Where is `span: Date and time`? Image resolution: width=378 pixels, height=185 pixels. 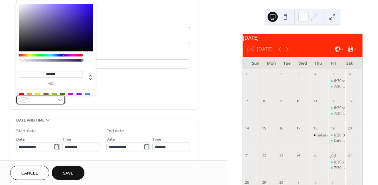 span: Date and time is located at coordinates (30, 120).